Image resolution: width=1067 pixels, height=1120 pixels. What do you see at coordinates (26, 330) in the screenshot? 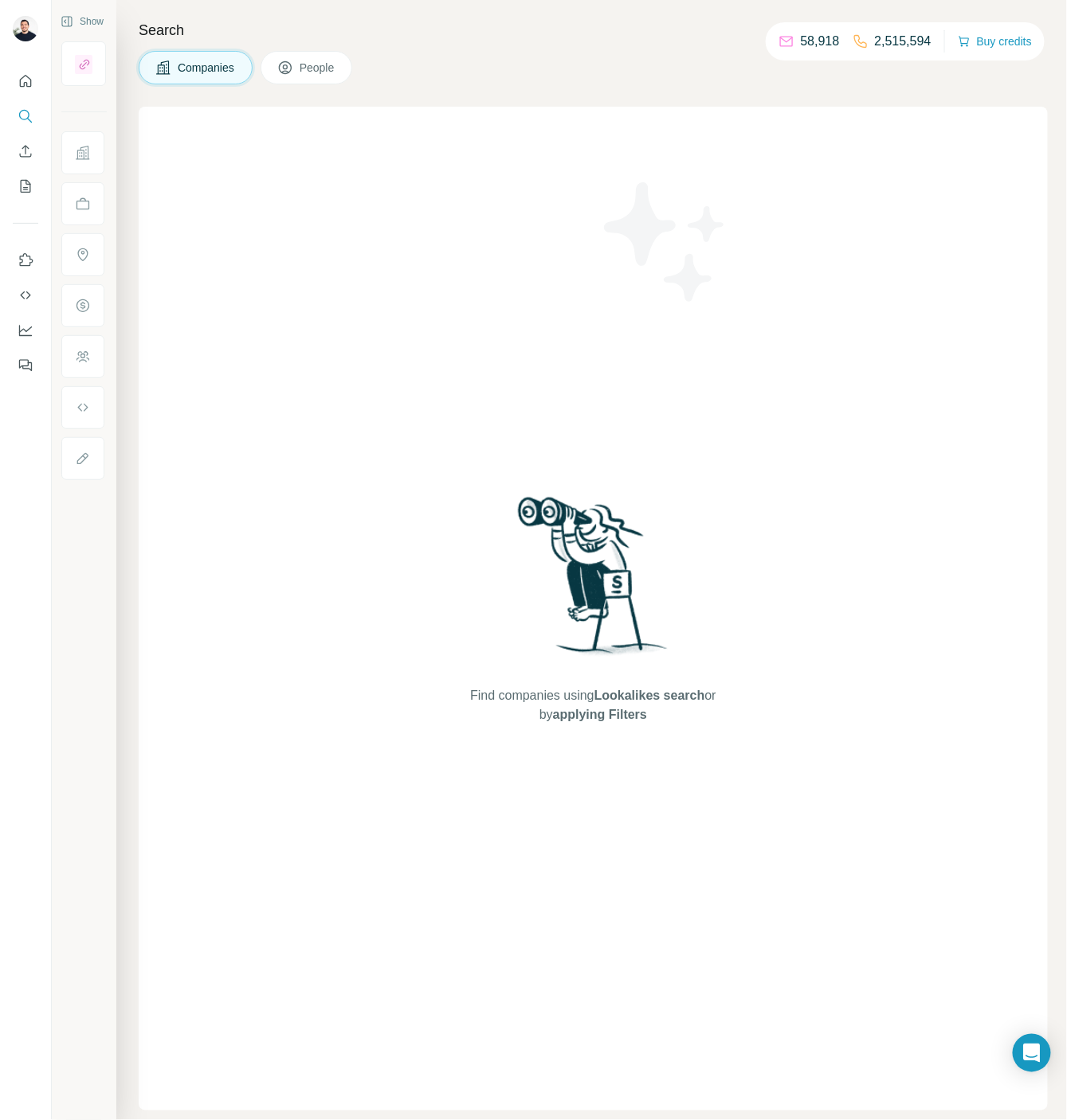
I see `button: Dashboard` at bounding box center [26, 330].